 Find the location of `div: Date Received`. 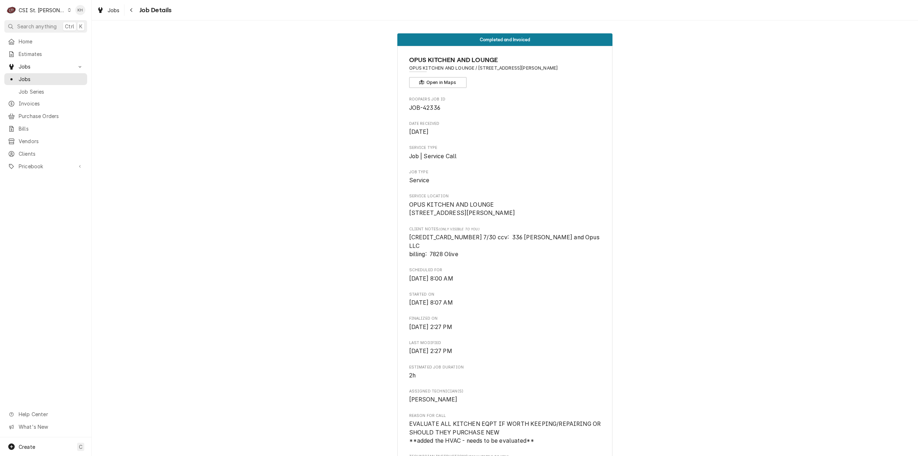

div: Date Received is located at coordinates (505, 128).